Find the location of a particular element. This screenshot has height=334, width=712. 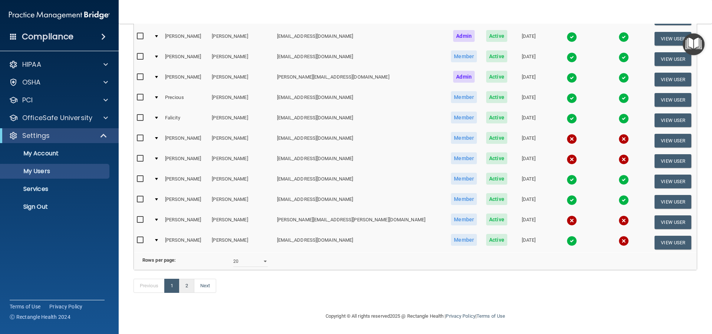

p: OSHA is located at coordinates (32, 82).